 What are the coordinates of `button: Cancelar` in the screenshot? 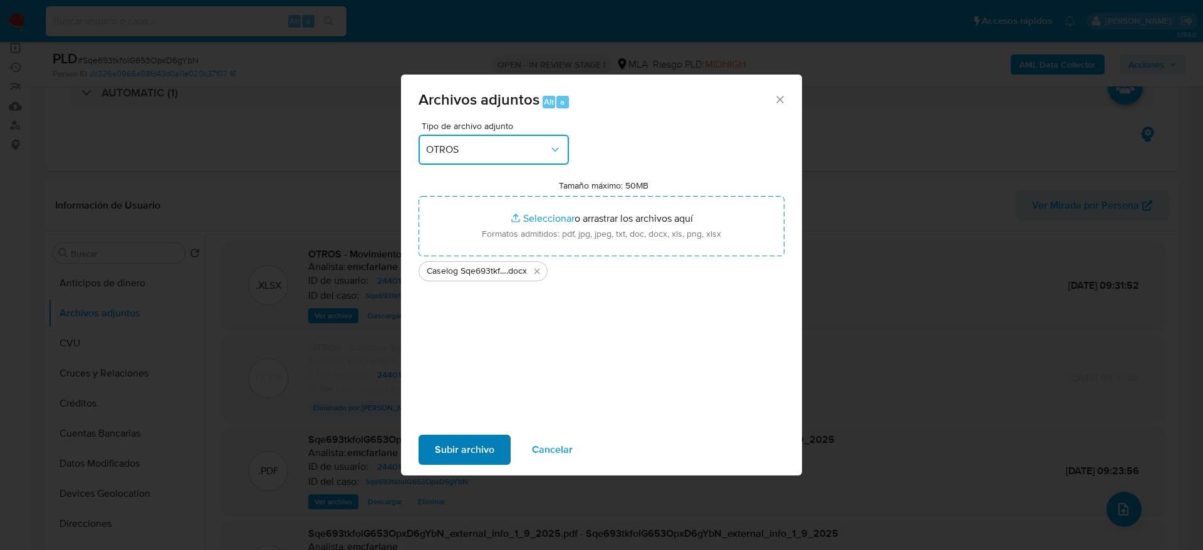 It's located at (552, 450).